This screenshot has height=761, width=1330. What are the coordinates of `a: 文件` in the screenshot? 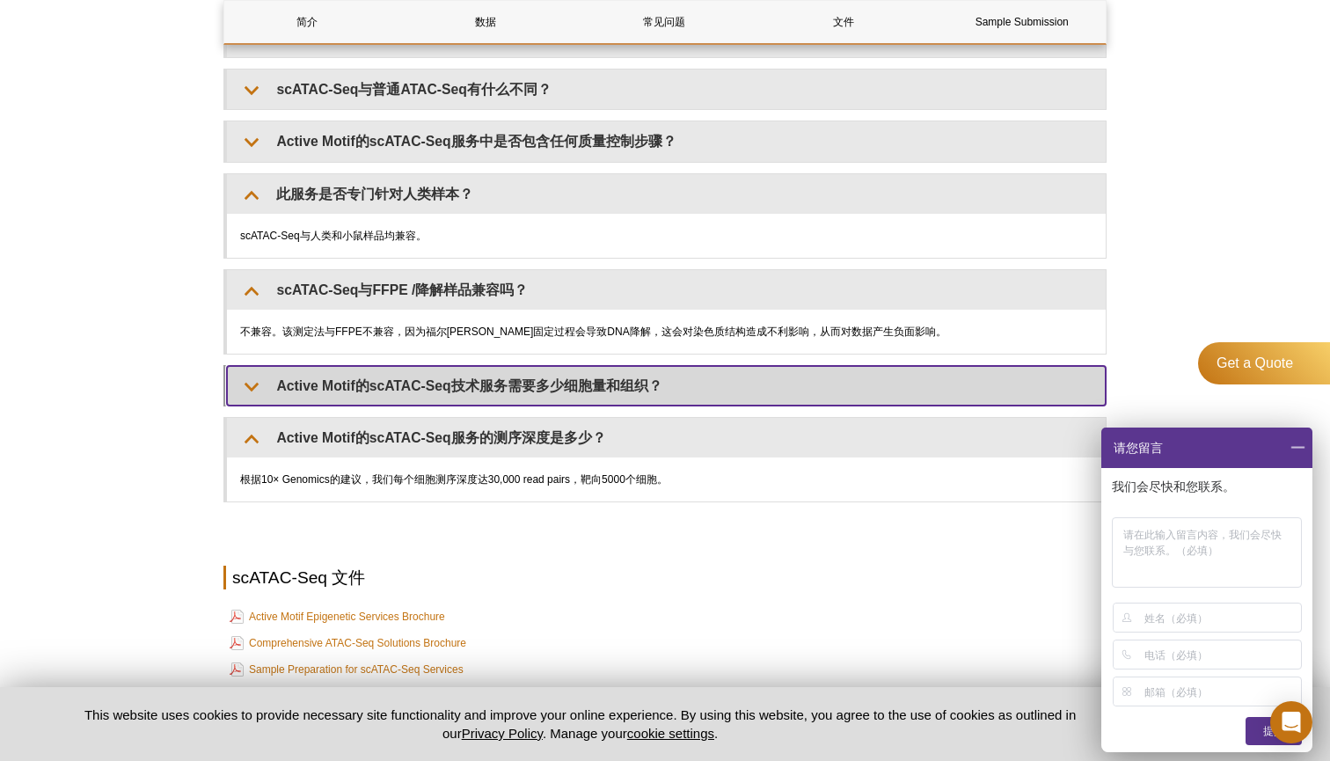 It's located at (843, 22).